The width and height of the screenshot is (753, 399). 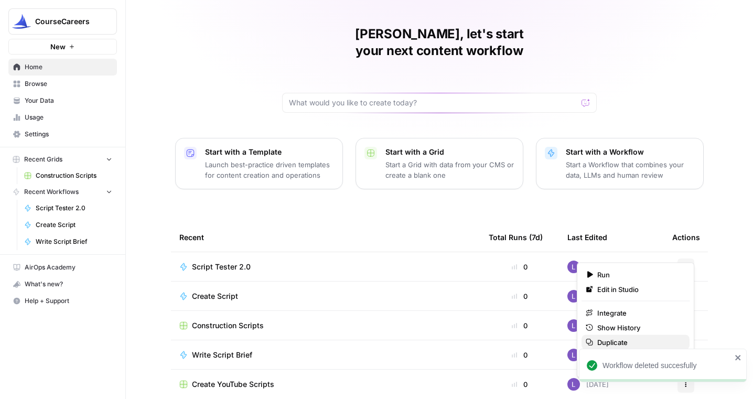 What do you see at coordinates (62, 192) in the screenshot?
I see `button: Recent Workflows` at bounding box center [62, 192].